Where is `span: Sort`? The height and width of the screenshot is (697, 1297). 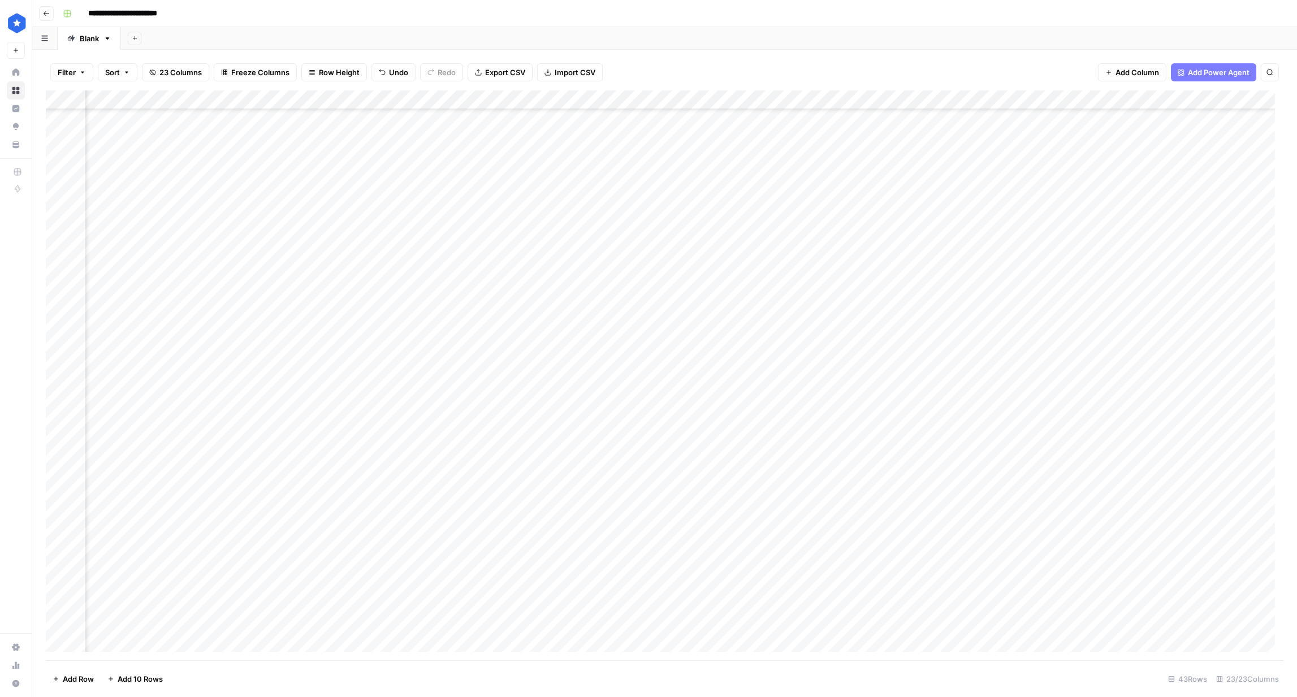
span: Sort is located at coordinates (112, 72).